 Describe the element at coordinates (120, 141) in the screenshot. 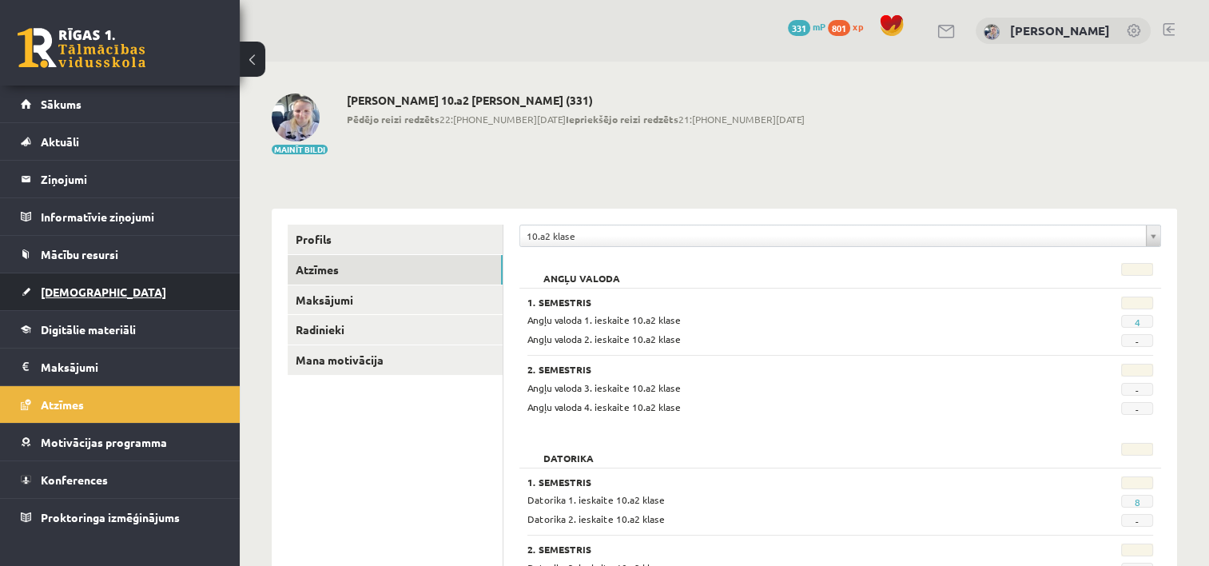

I see `a: Aktuāli` at that location.